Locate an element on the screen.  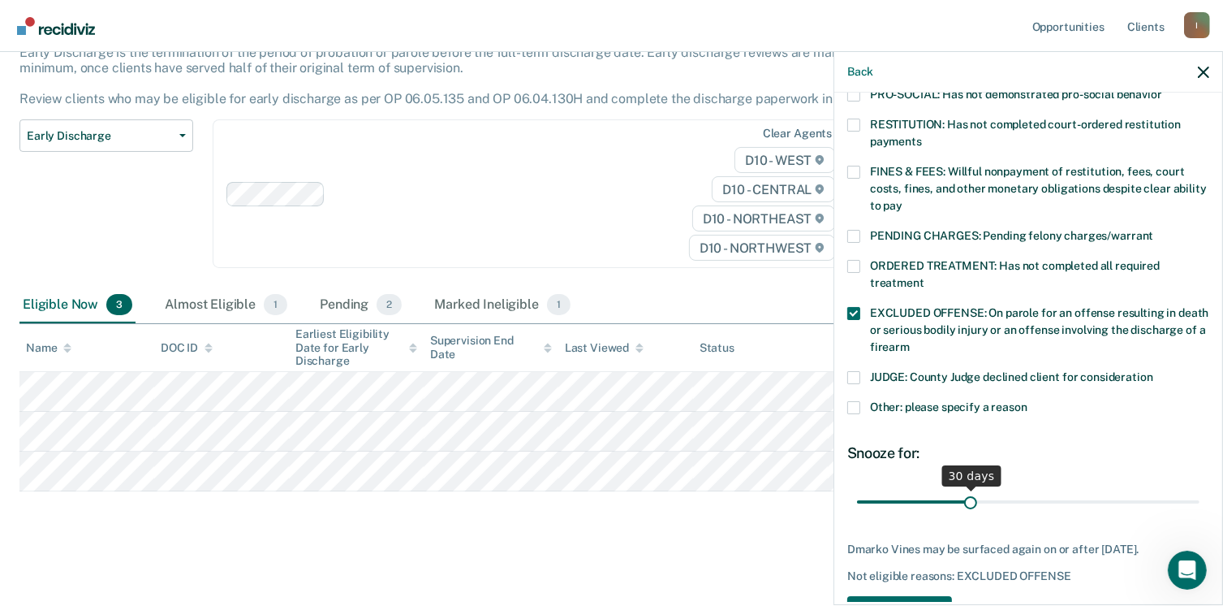
span: D10 - CENTRAL is located at coordinates (774, 189).